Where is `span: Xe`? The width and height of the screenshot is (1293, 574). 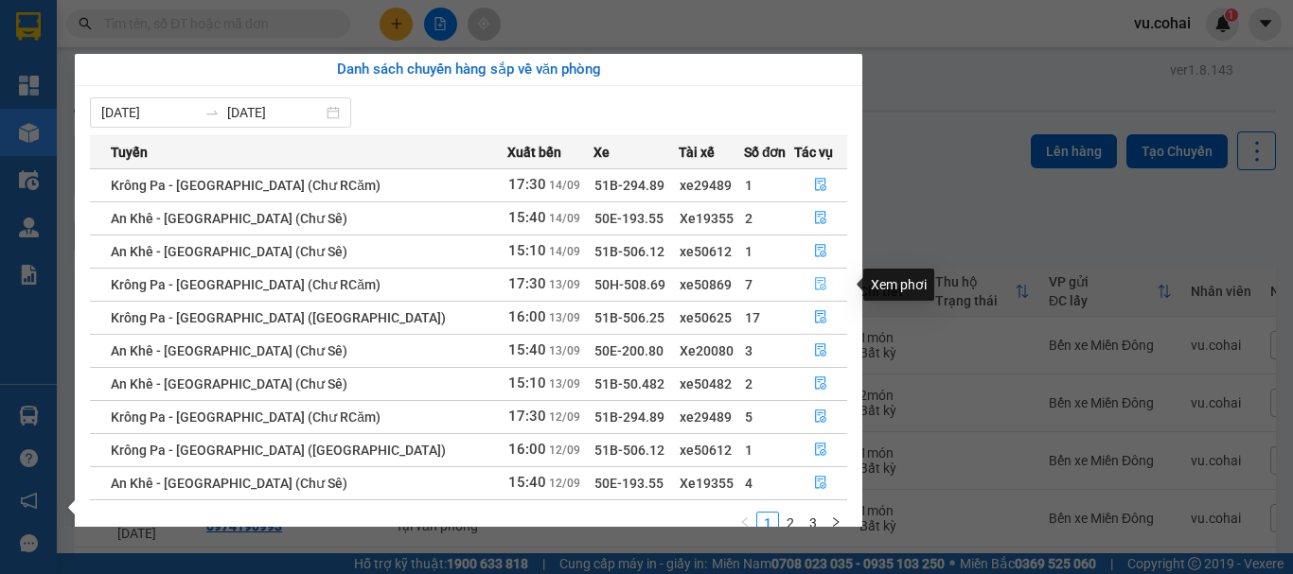
span: Xe is located at coordinates (601, 152).